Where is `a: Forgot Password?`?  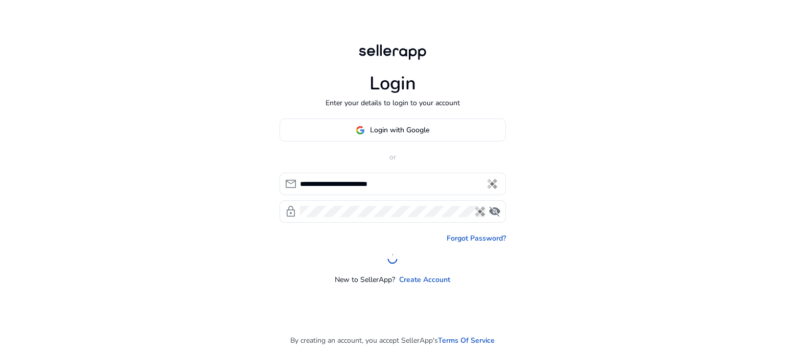 a: Forgot Password? is located at coordinates (476, 238).